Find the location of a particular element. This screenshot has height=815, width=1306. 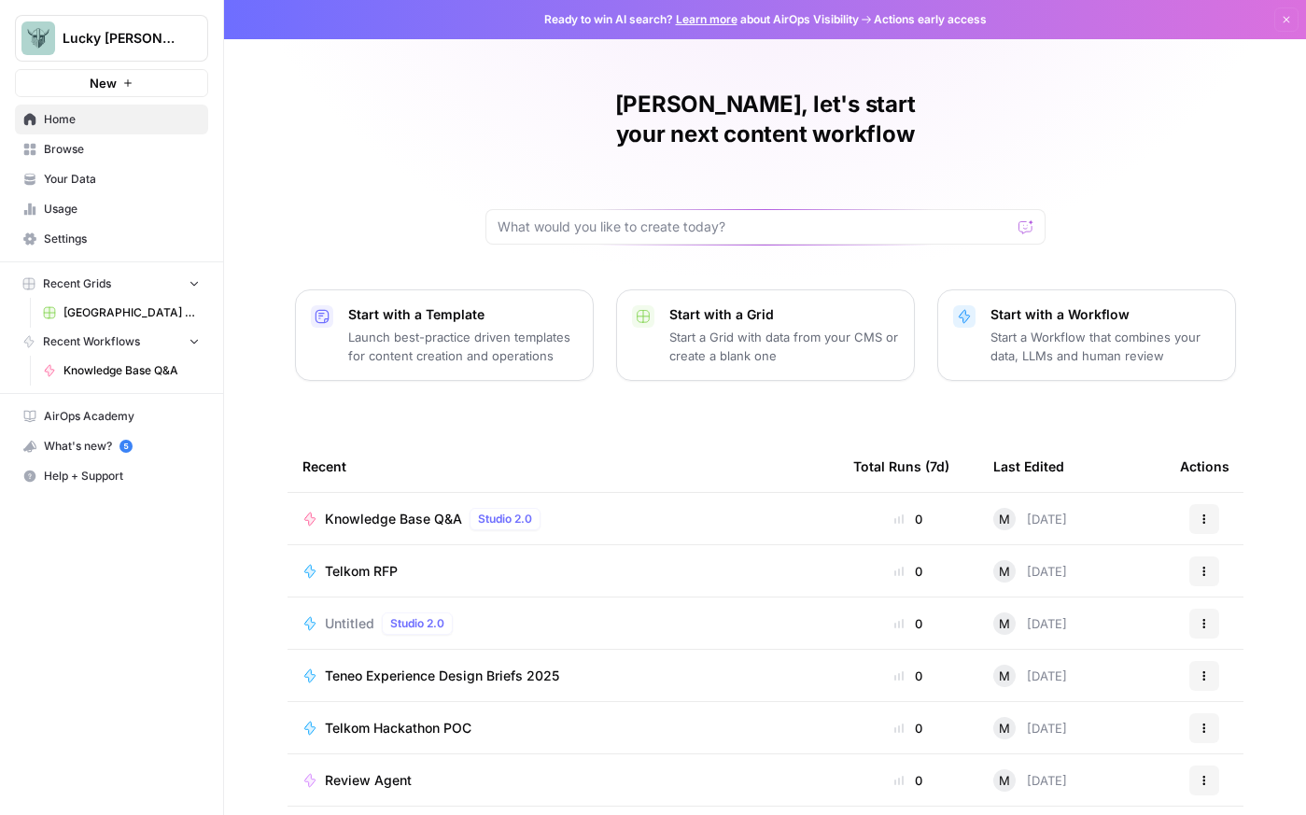

button: Workspace: Lucky Beard is located at coordinates (111, 38).